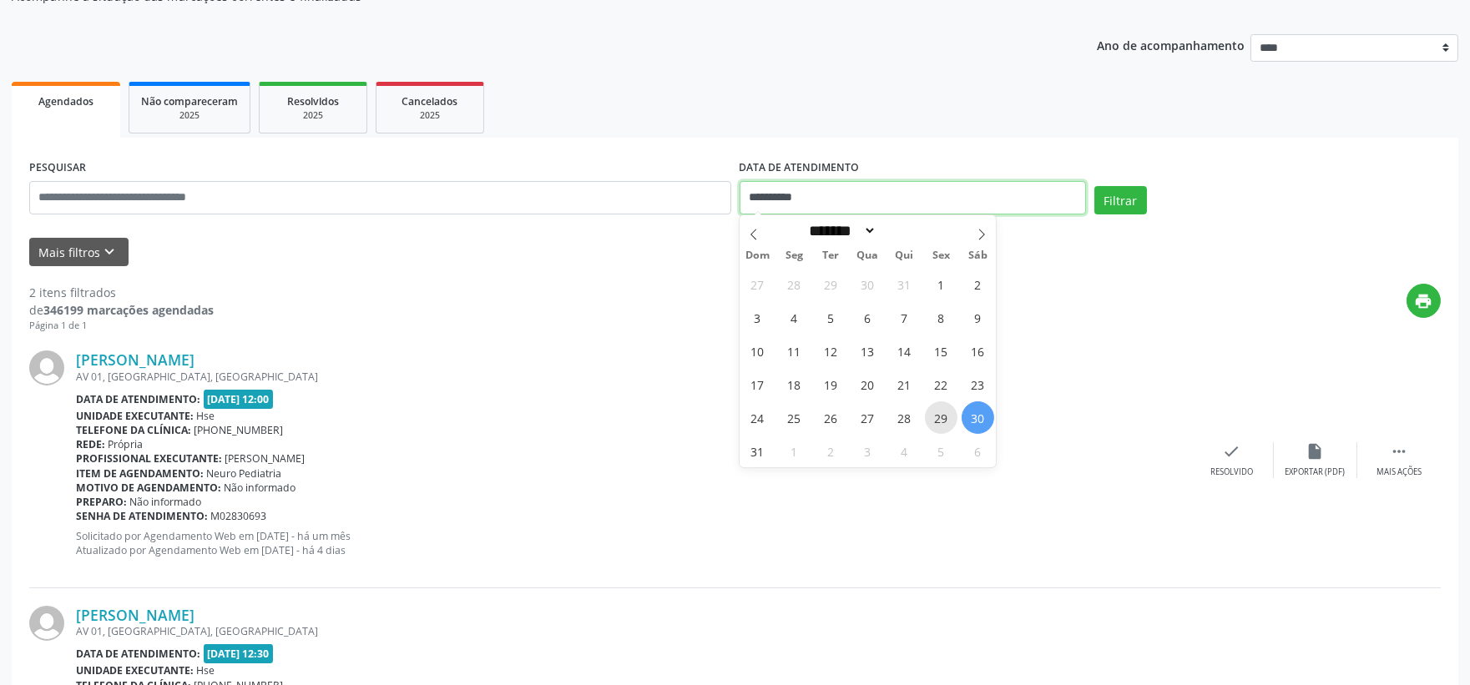 Image resolution: width=1470 pixels, height=685 pixels. I want to click on span: Agendados, so click(66, 101).